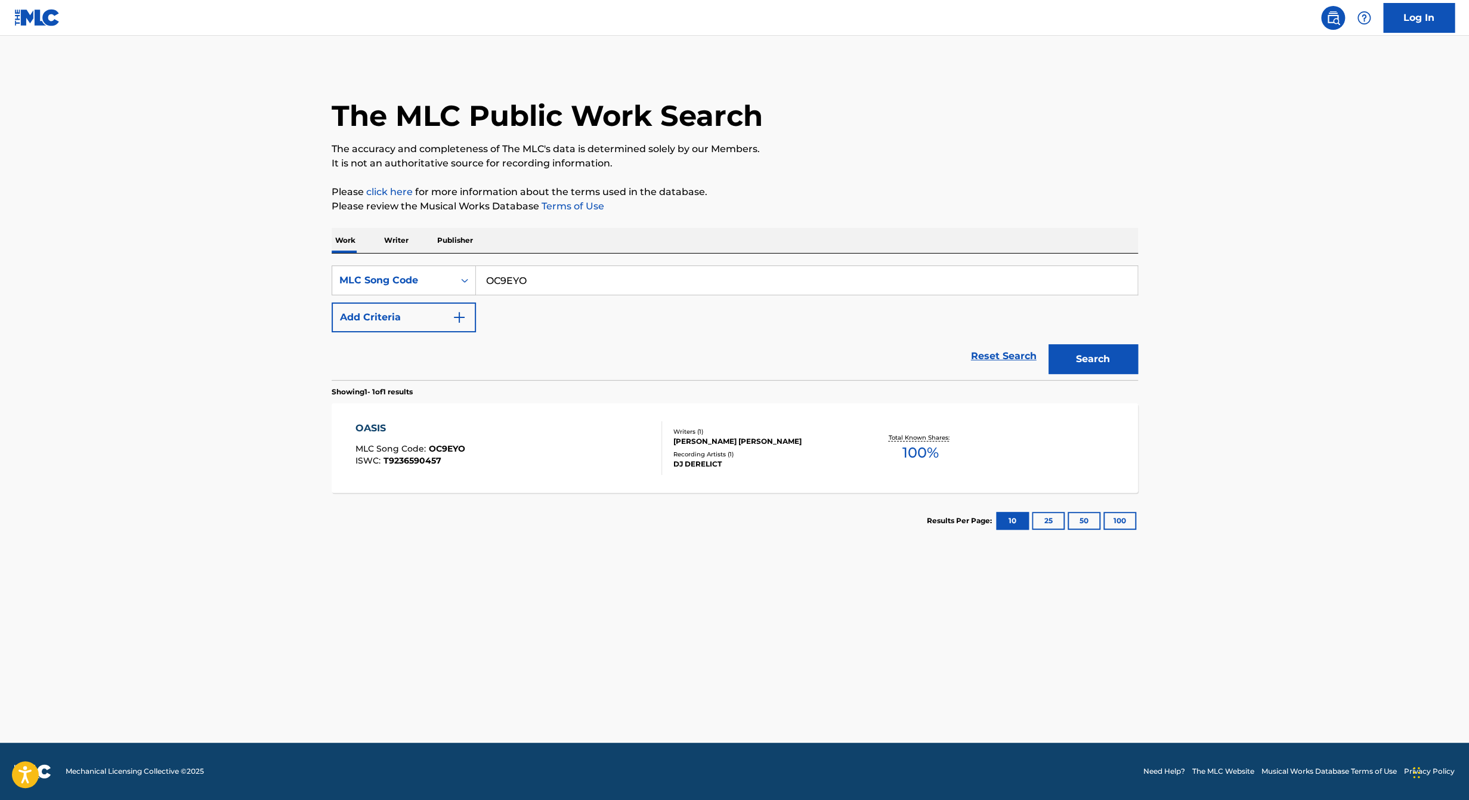 The height and width of the screenshot is (800, 1469). Describe the element at coordinates (763, 454) in the screenshot. I see `div: Recording Artists ( 1 )` at that location.